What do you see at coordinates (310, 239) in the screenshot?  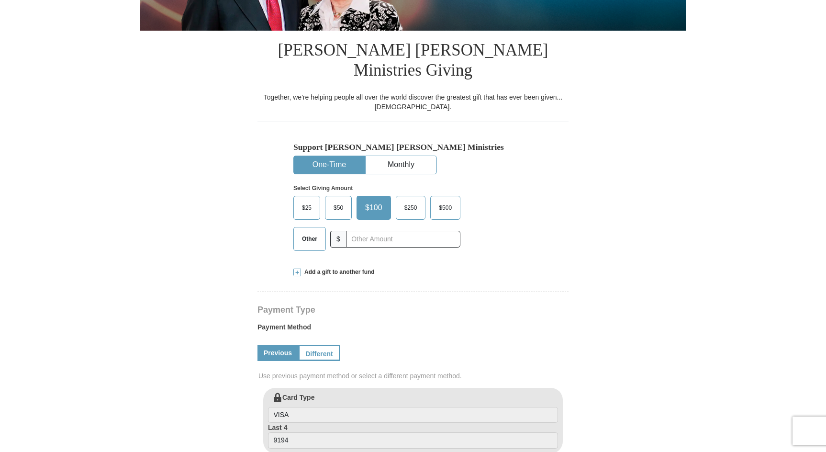 I see `span: Other` at bounding box center [310, 239].